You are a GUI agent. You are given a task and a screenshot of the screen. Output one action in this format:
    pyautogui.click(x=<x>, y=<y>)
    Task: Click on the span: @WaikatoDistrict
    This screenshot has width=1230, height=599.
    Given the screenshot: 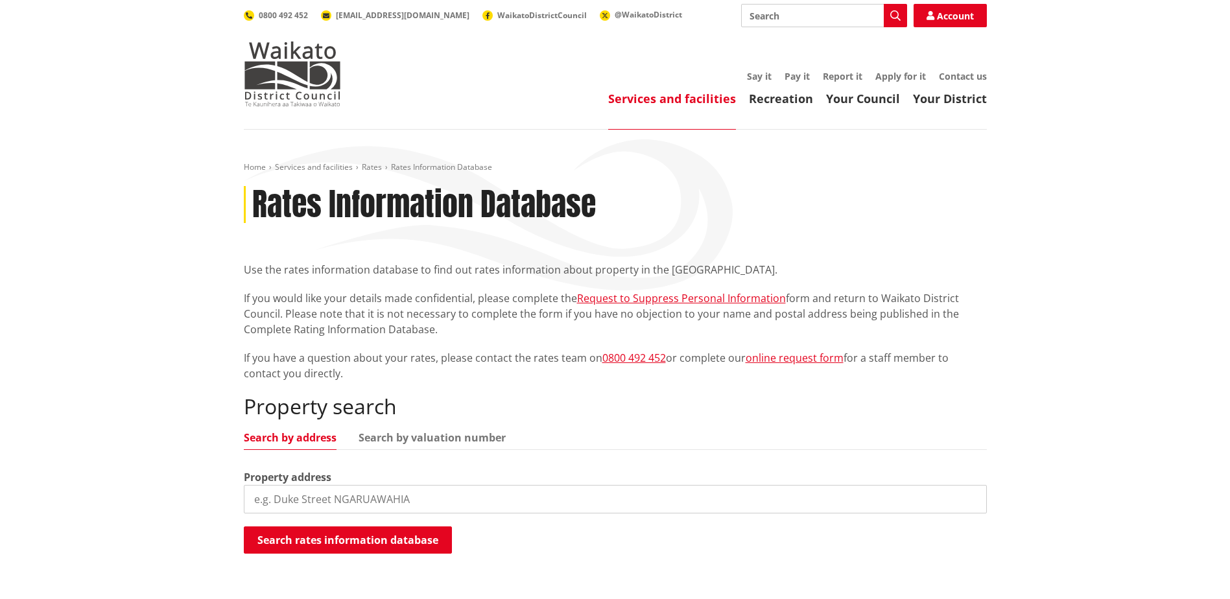 What is the action you would take?
    pyautogui.click(x=648, y=14)
    